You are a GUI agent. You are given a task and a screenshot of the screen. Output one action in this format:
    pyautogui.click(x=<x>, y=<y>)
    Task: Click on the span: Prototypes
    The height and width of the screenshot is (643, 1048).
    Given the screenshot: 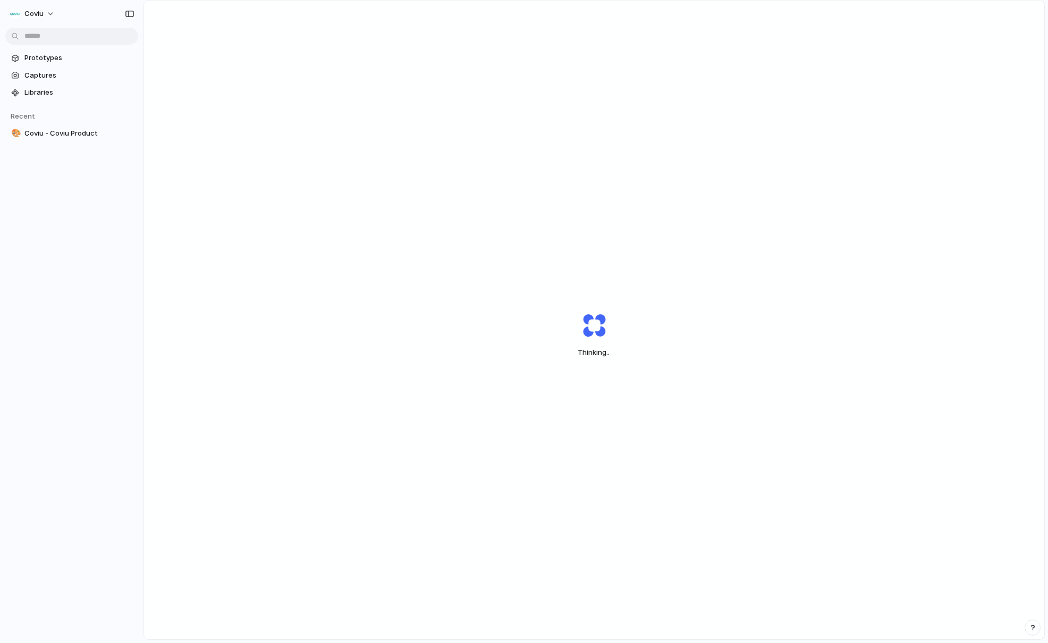 What is the action you would take?
    pyautogui.click(x=79, y=58)
    